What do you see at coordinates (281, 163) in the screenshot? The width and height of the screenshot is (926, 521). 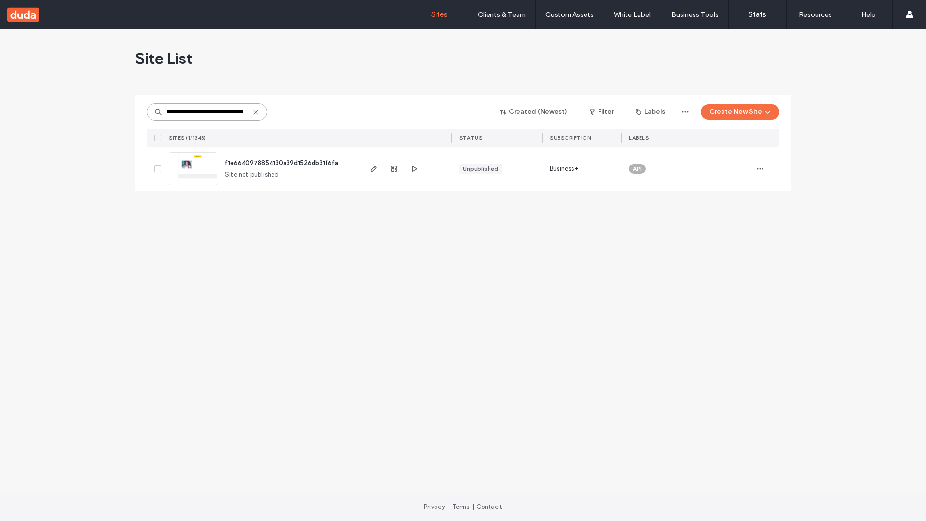 I see `a: f1e6640978854130a39d1526db31f6fa` at bounding box center [281, 163].